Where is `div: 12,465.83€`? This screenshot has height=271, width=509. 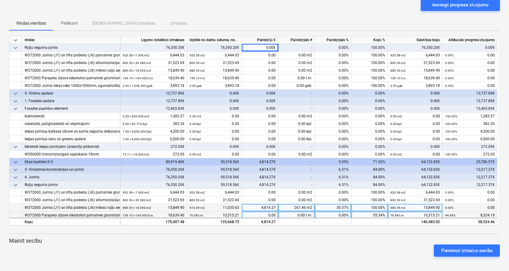
div: 12,465.83€ is located at coordinates (154, 108).